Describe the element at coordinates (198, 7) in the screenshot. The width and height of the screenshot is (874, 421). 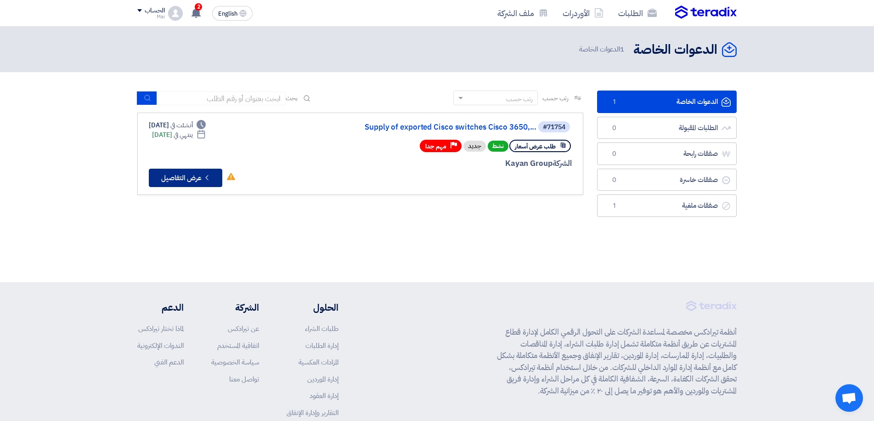
I see `span: 2` at that location.